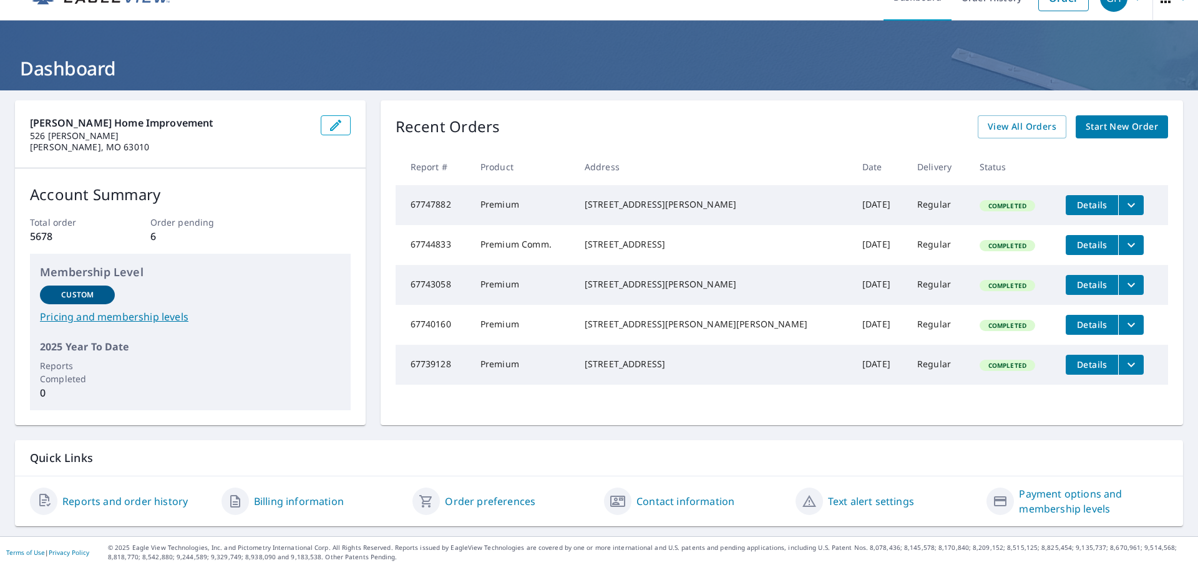 This screenshot has width=1198, height=568. I want to click on a: Billing information, so click(299, 502).